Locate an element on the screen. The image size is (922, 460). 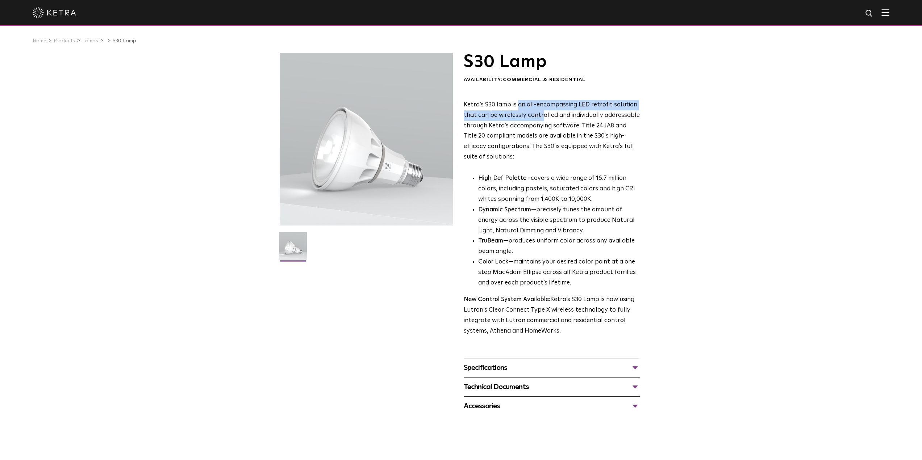
div: Availability: is located at coordinates (552, 80).